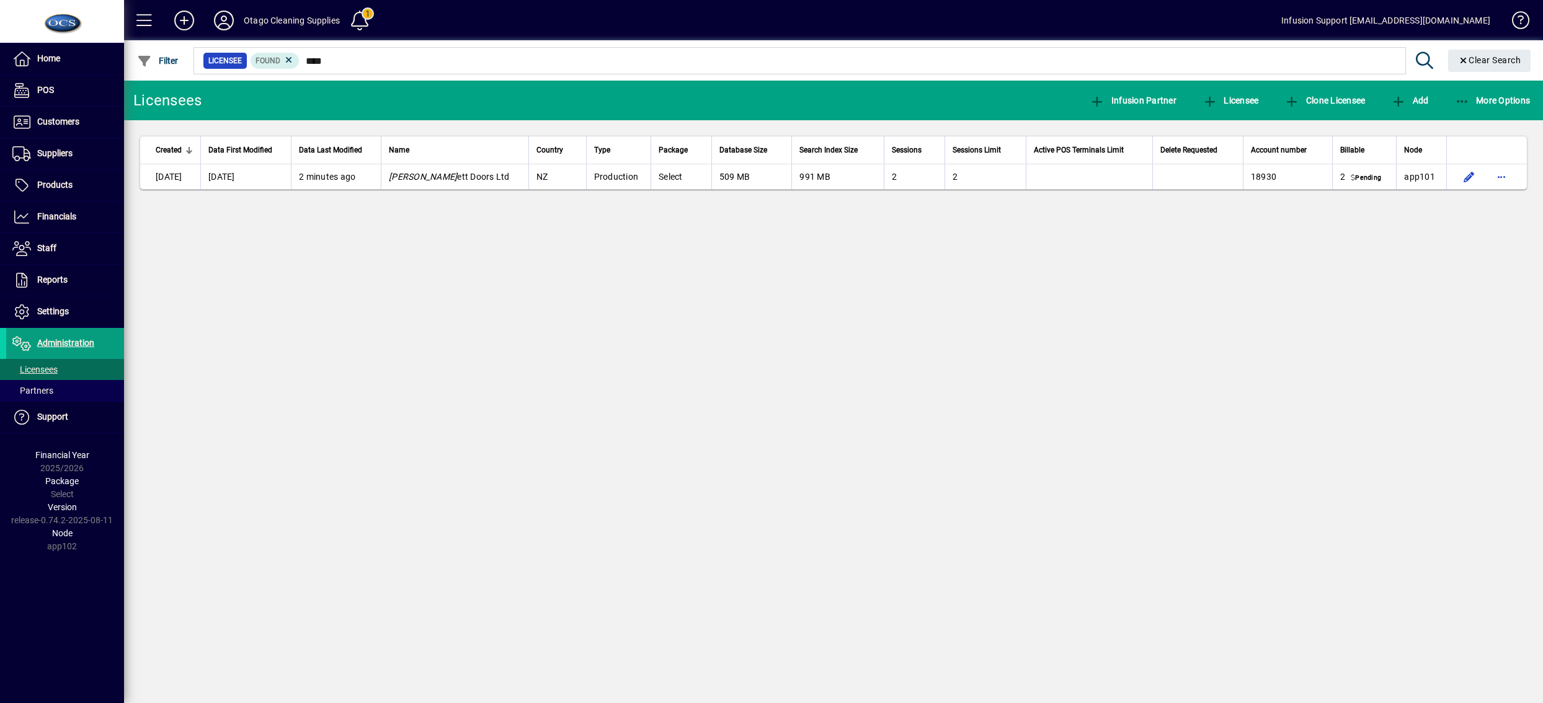  What do you see at coordinates (48, 58) in the screenshot?
I see `span: Home` at bounding box center [48, 58].